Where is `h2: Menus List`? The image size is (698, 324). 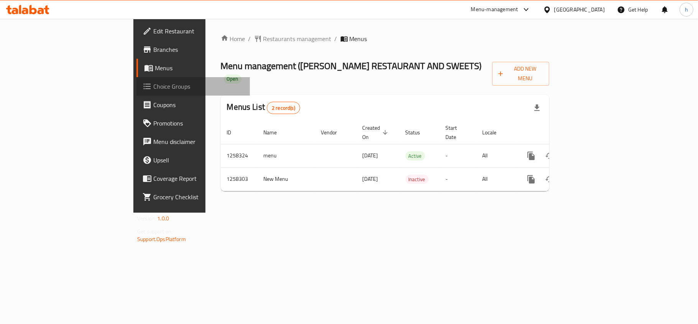 h2: Menus List is located at coordinates (263, 107).